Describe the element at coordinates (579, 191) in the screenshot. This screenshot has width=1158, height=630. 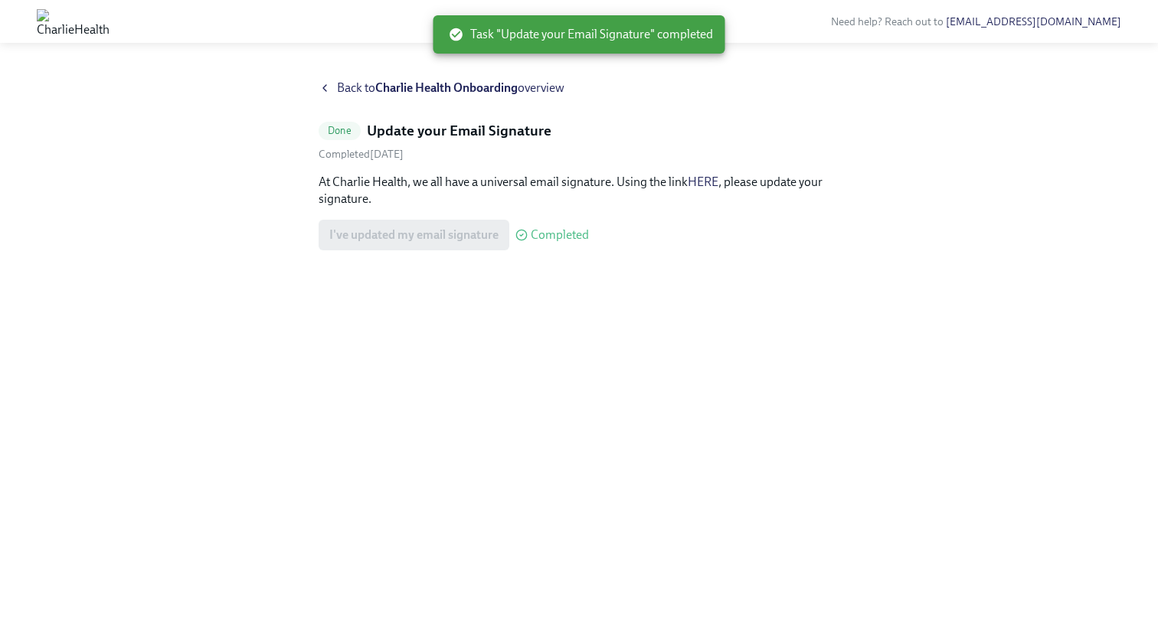
I see `p: At Charlie Health, we all have a universal email signature. Using the link , please update your s...` at that location.